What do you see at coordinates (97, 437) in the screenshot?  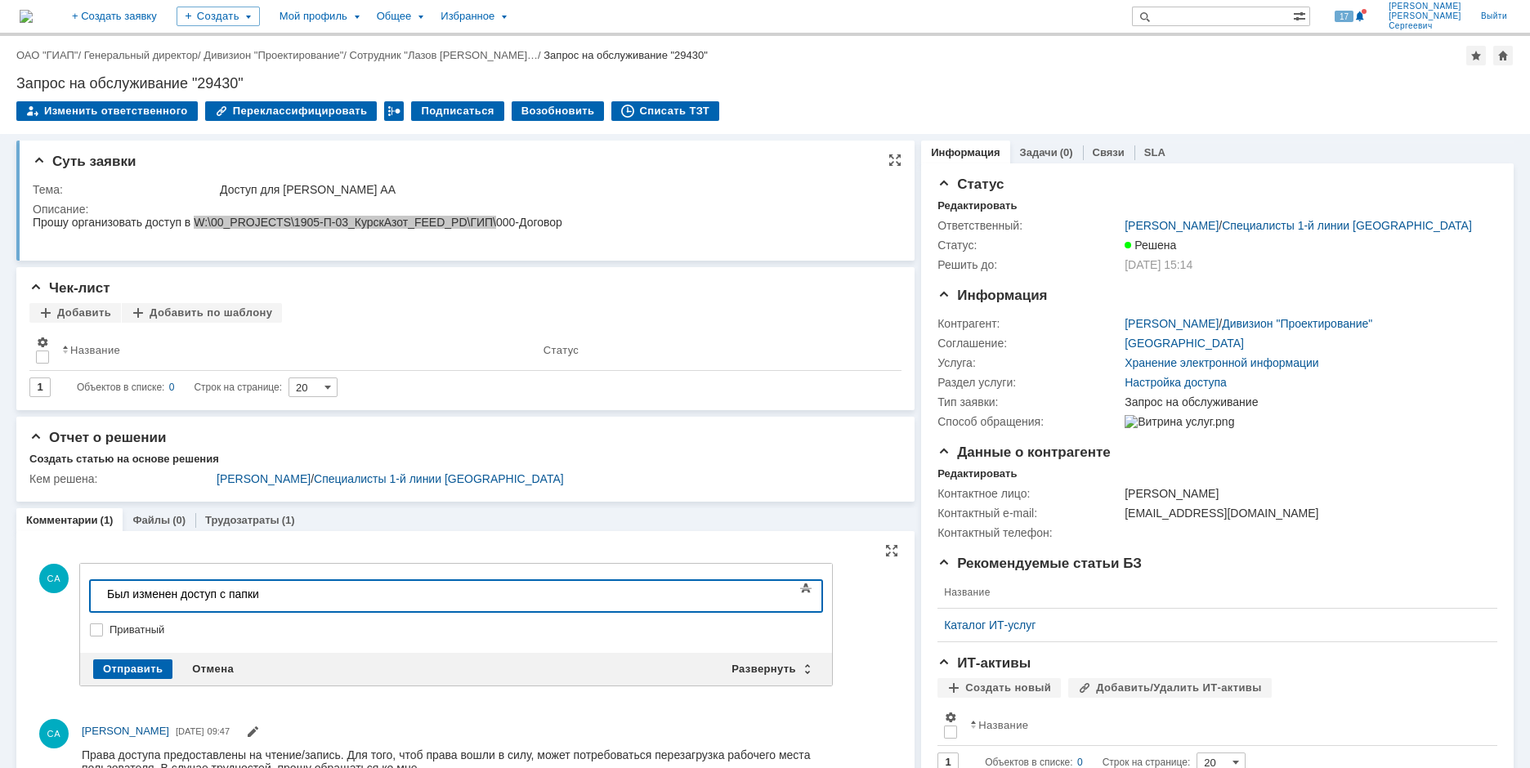 I see `span: Отчет о решении` at bounding box center [97, 437].